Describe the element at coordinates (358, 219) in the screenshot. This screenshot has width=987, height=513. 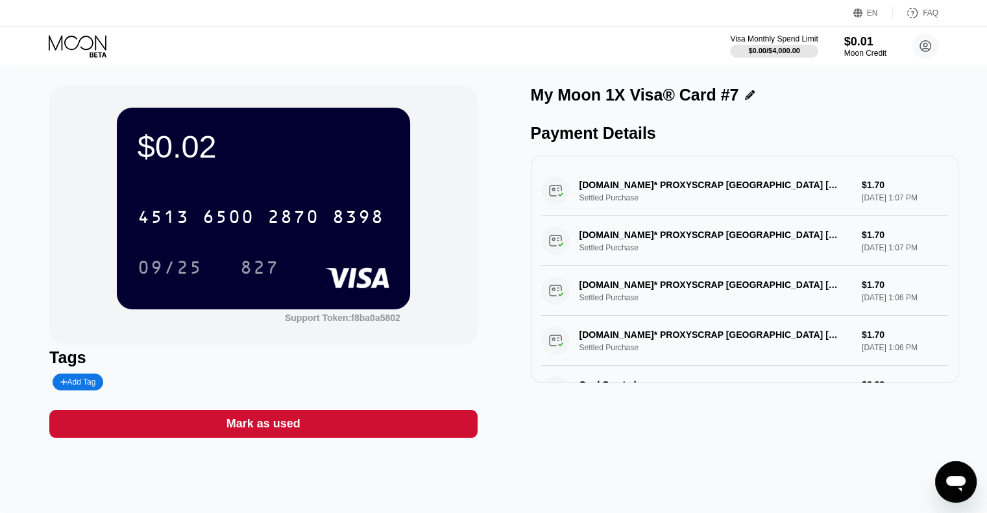
I see `div: 8398` at that location.